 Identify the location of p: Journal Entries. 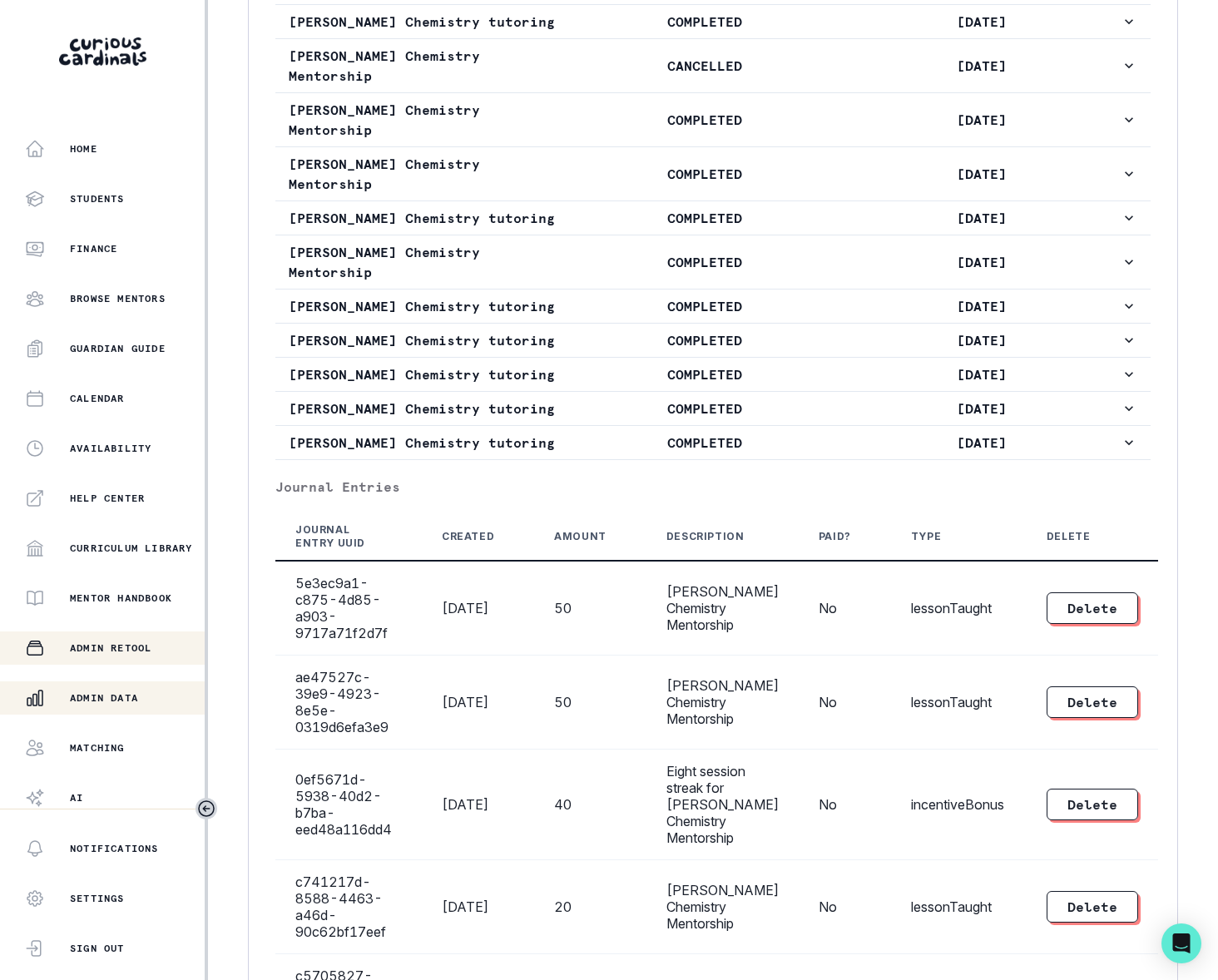
(713, 487).